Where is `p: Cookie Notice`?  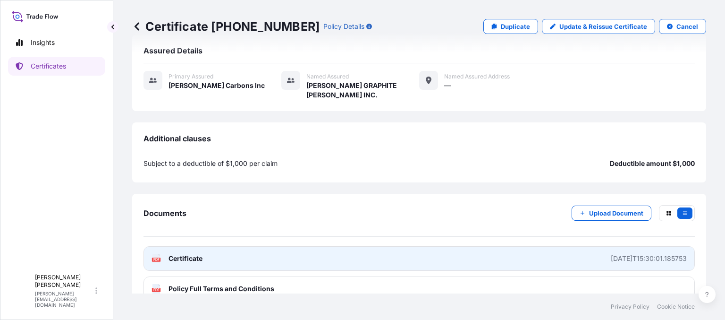
p: Cookie Notice is located at coordinates (676, 307).